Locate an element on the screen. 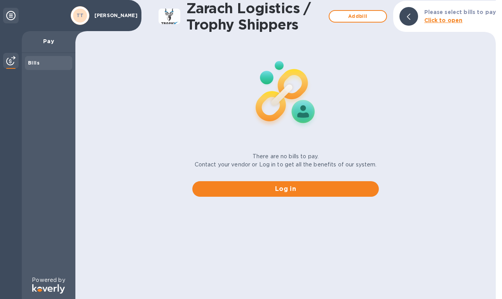  button: Addbill is located at coordinates (358, 16).